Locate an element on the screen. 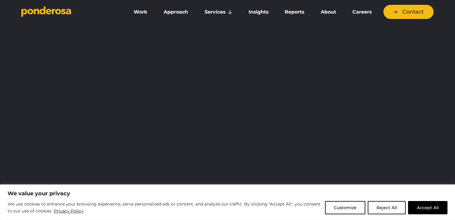 The width and height of the screenshot is (455, 220). a: Careers is located at coordinates (362, 12).